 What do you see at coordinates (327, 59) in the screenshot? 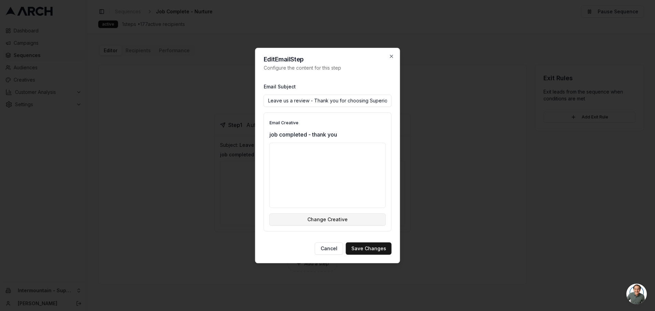
I see `h2: Edit Email Step` at bounding box center [327, 59].